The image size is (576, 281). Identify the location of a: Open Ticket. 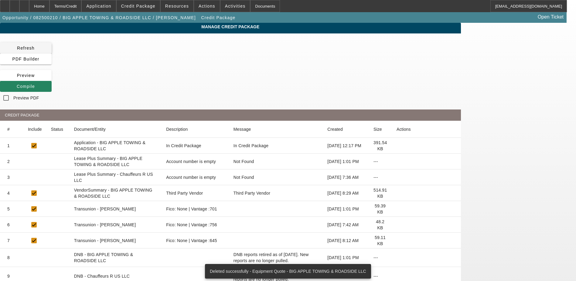
(551, 17).